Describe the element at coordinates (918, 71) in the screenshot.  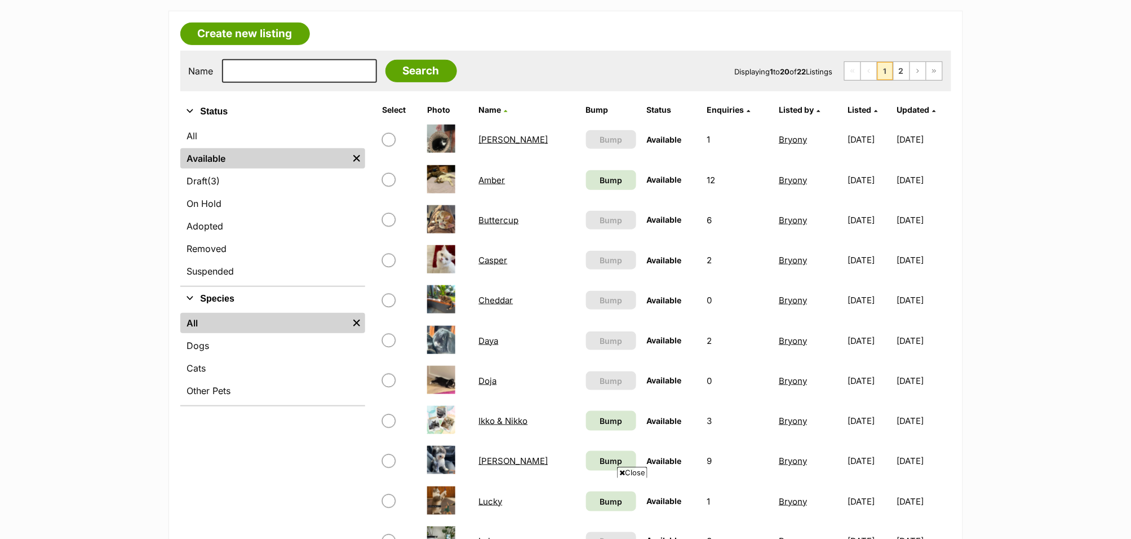
I see `a: Next page` at that location.